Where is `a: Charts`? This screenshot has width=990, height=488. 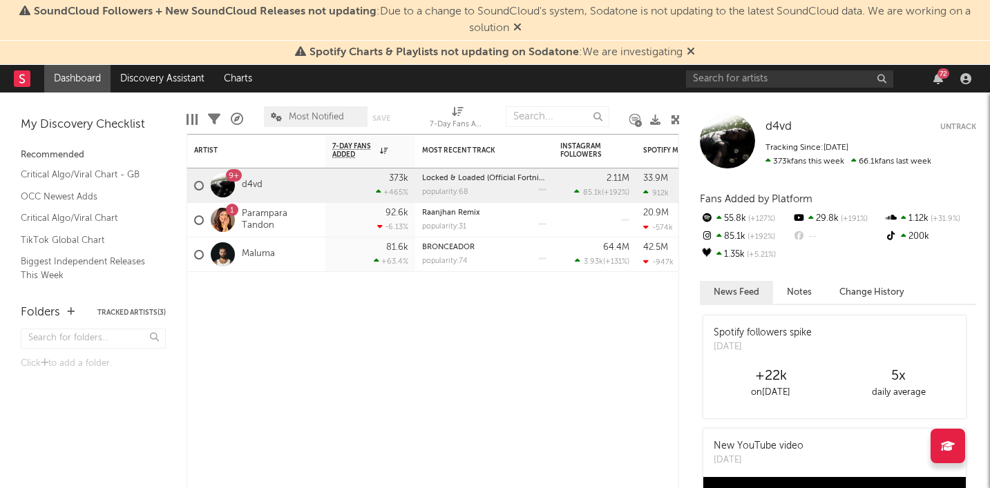
a: Charts is located at coordinates (238, 79).